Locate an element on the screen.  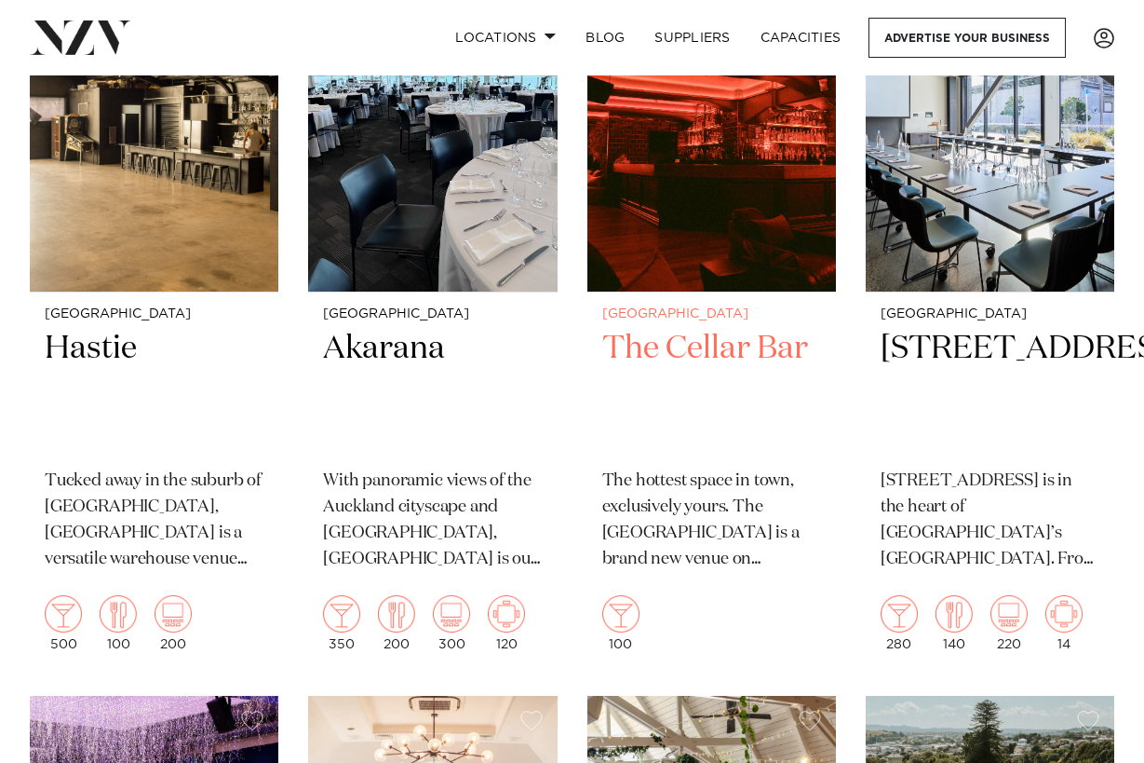
div: 220 is located at coordinates (1009, 623).